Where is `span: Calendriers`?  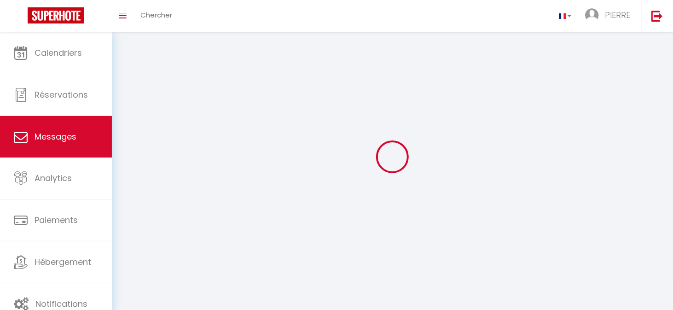
span: Calendriers is located at coordinates (58, 52).